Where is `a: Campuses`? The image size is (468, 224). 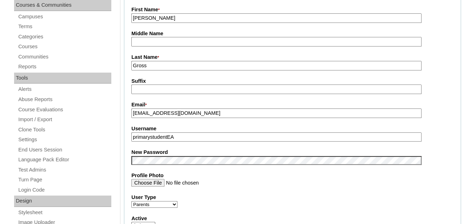 a: Campuses is located at coordinates (64, 17).